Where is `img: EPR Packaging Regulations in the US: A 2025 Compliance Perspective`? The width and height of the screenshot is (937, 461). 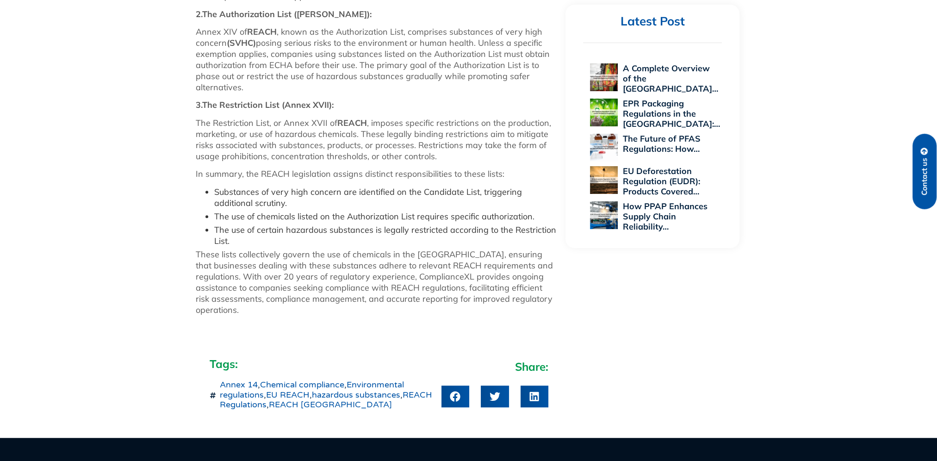
img: EPR Packaging Regulations in the US: A 2025 Compliance Perspective is located at coordinates (604, 112).